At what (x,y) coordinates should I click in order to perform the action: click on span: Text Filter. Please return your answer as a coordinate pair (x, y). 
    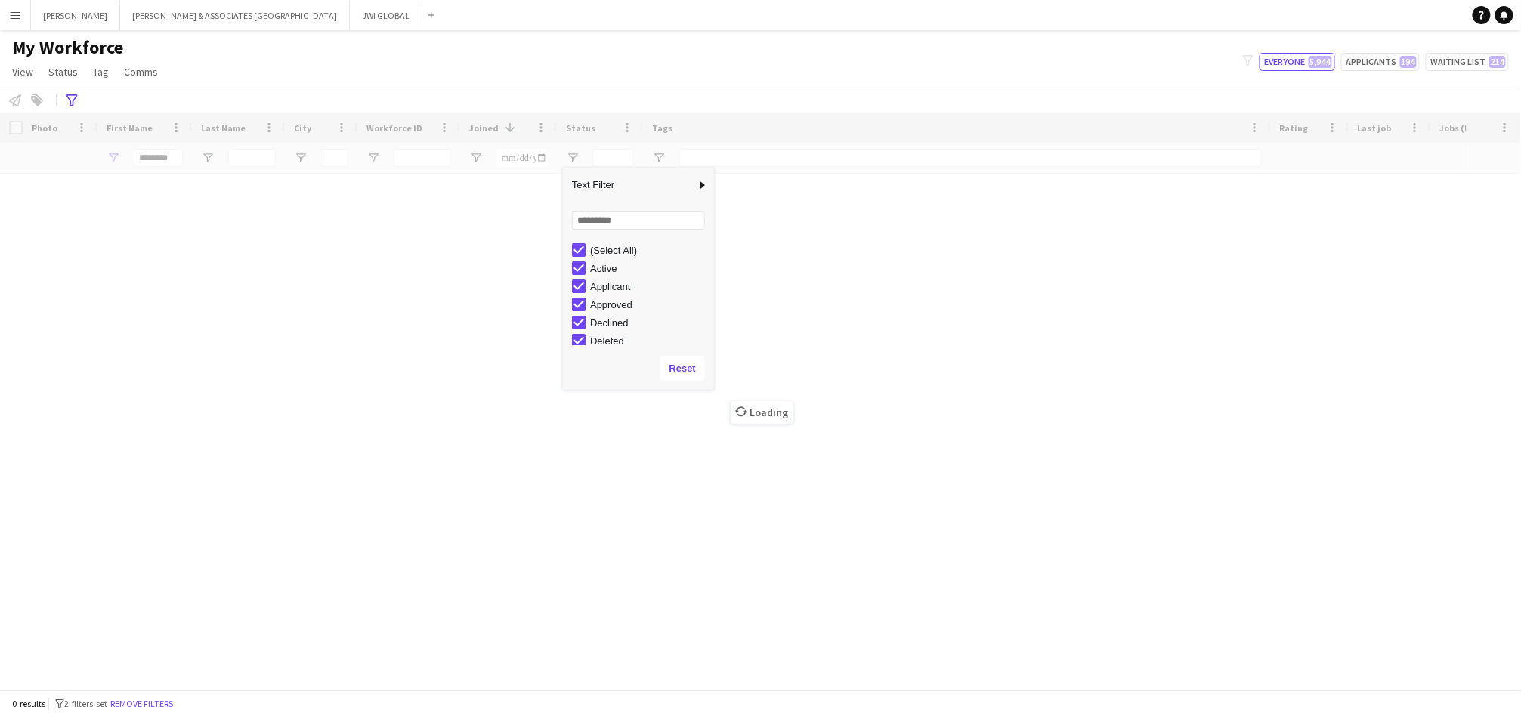
    Looking at the image, I should click on (629, 185).